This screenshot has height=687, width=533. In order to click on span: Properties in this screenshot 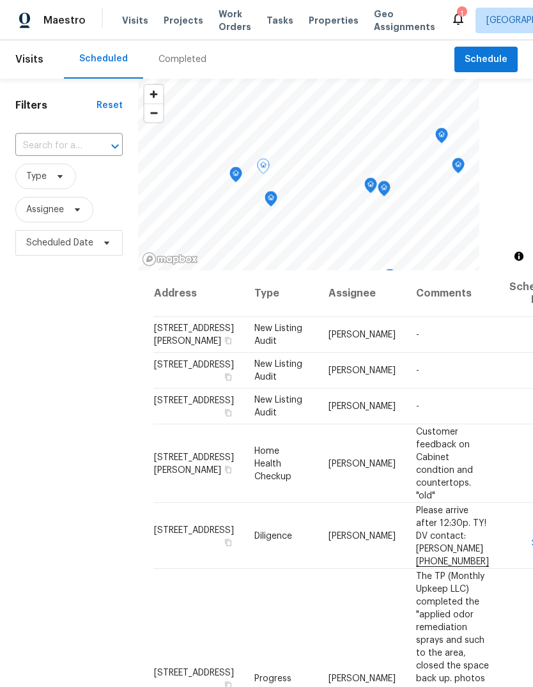, I will do `click(334, 20)`.